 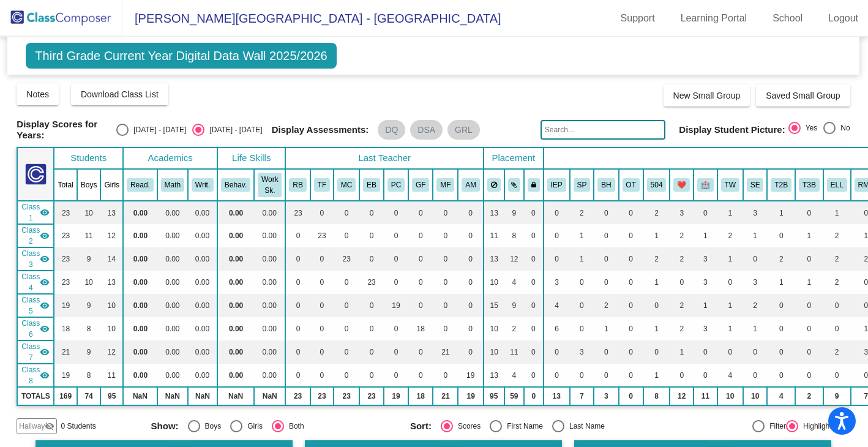 I want to click on a: School, so click(x=787, y=18).